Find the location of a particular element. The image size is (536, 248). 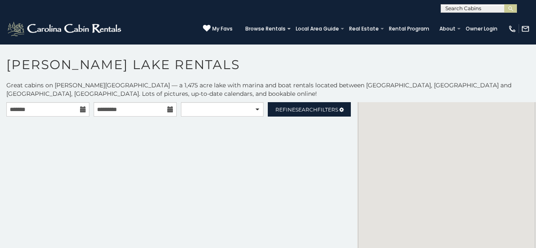

a: Owner Login is located at coordinates (481, 29).